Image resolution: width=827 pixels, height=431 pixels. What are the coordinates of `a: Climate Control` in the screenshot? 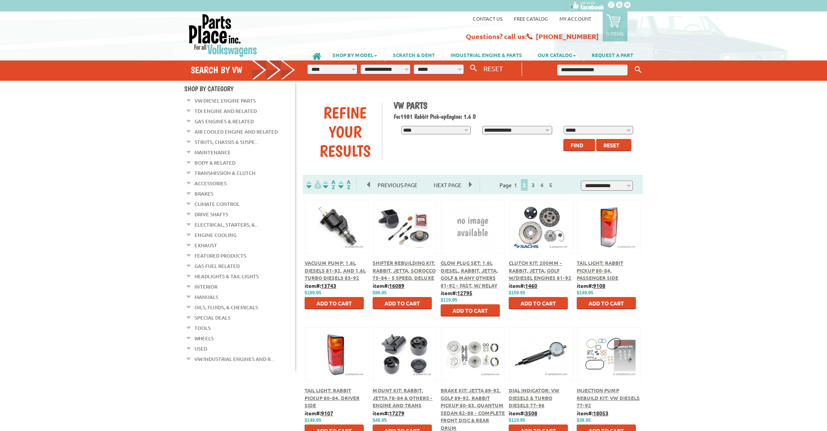 It's located at (217, 204).